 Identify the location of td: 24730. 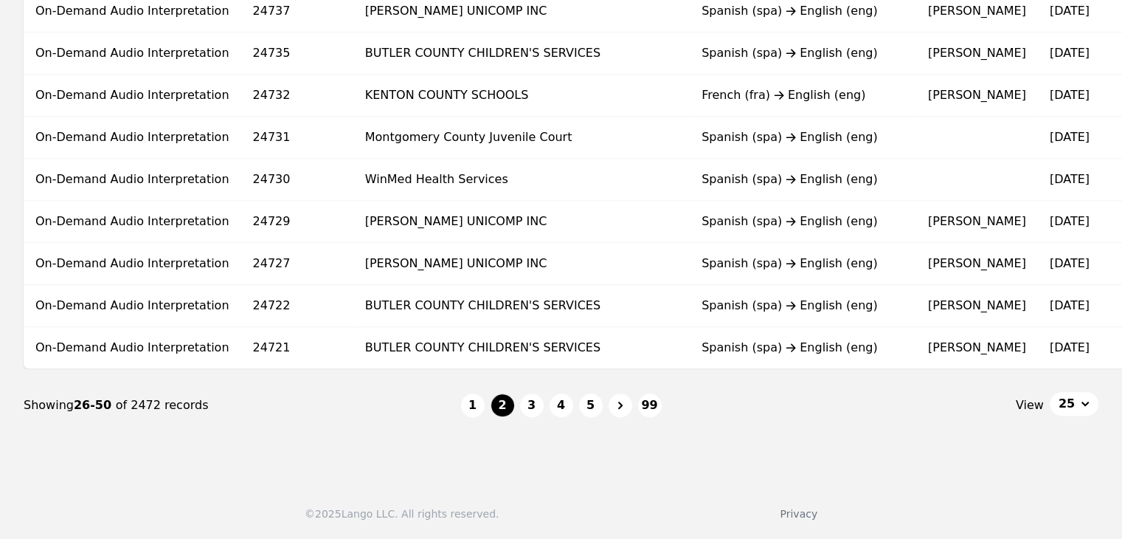
(297, 179).